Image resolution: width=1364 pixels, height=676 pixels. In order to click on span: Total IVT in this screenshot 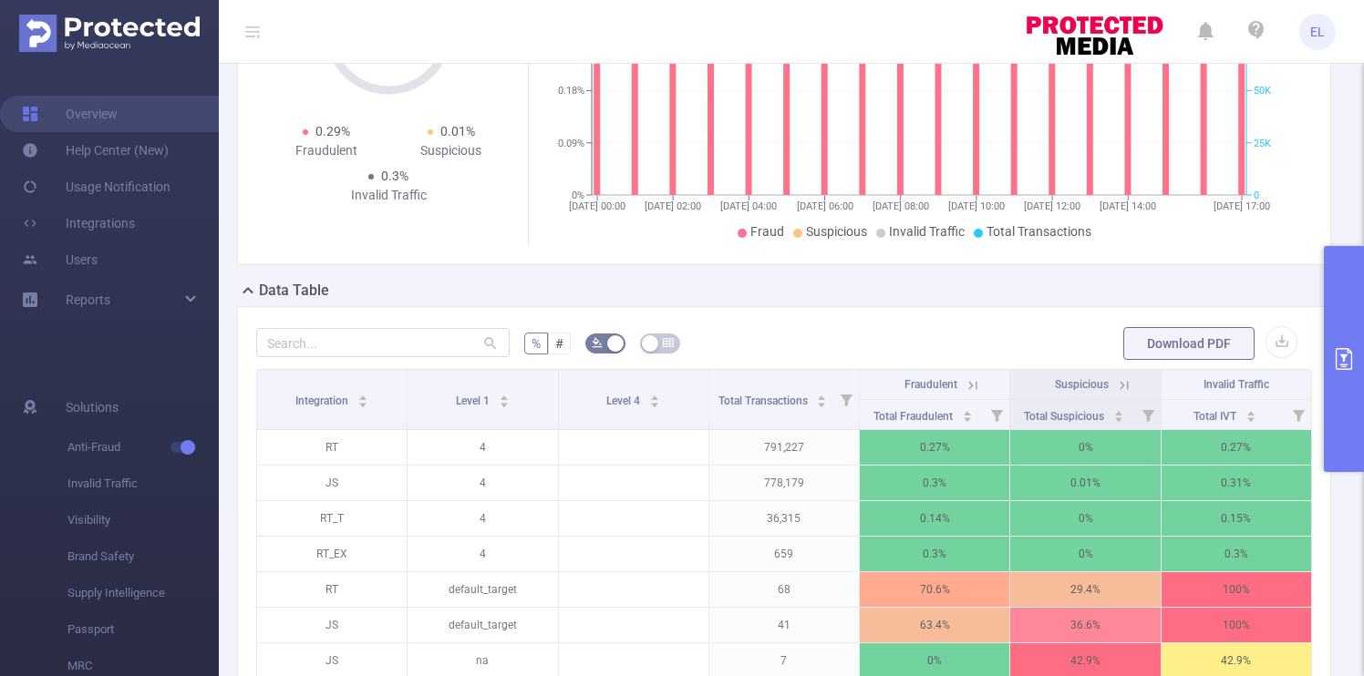, I will do `click(1216, 417)`.